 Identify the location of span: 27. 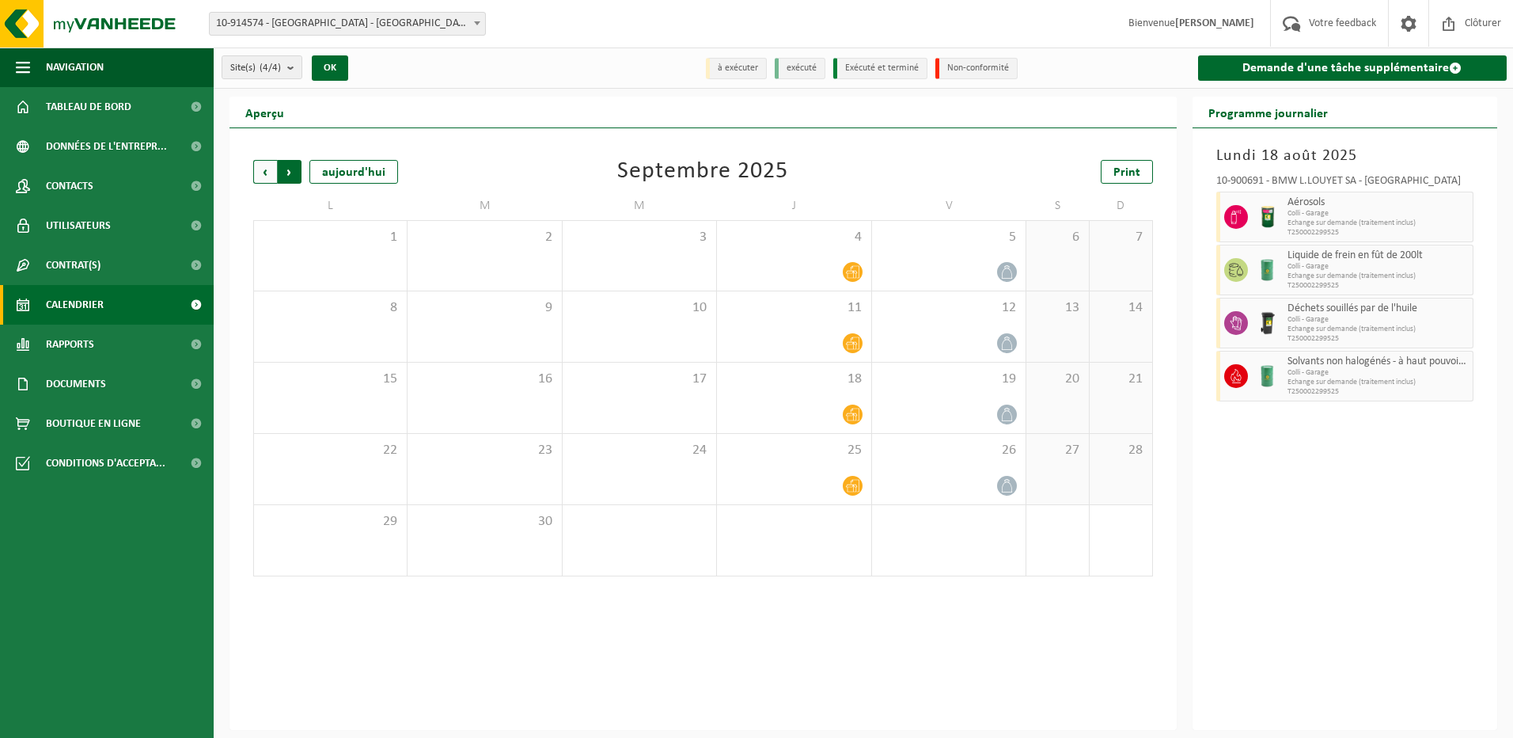
(1057, 450).